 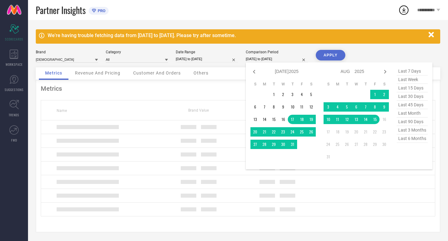 I want to click on div: Next month, so click(x=386, y=72).